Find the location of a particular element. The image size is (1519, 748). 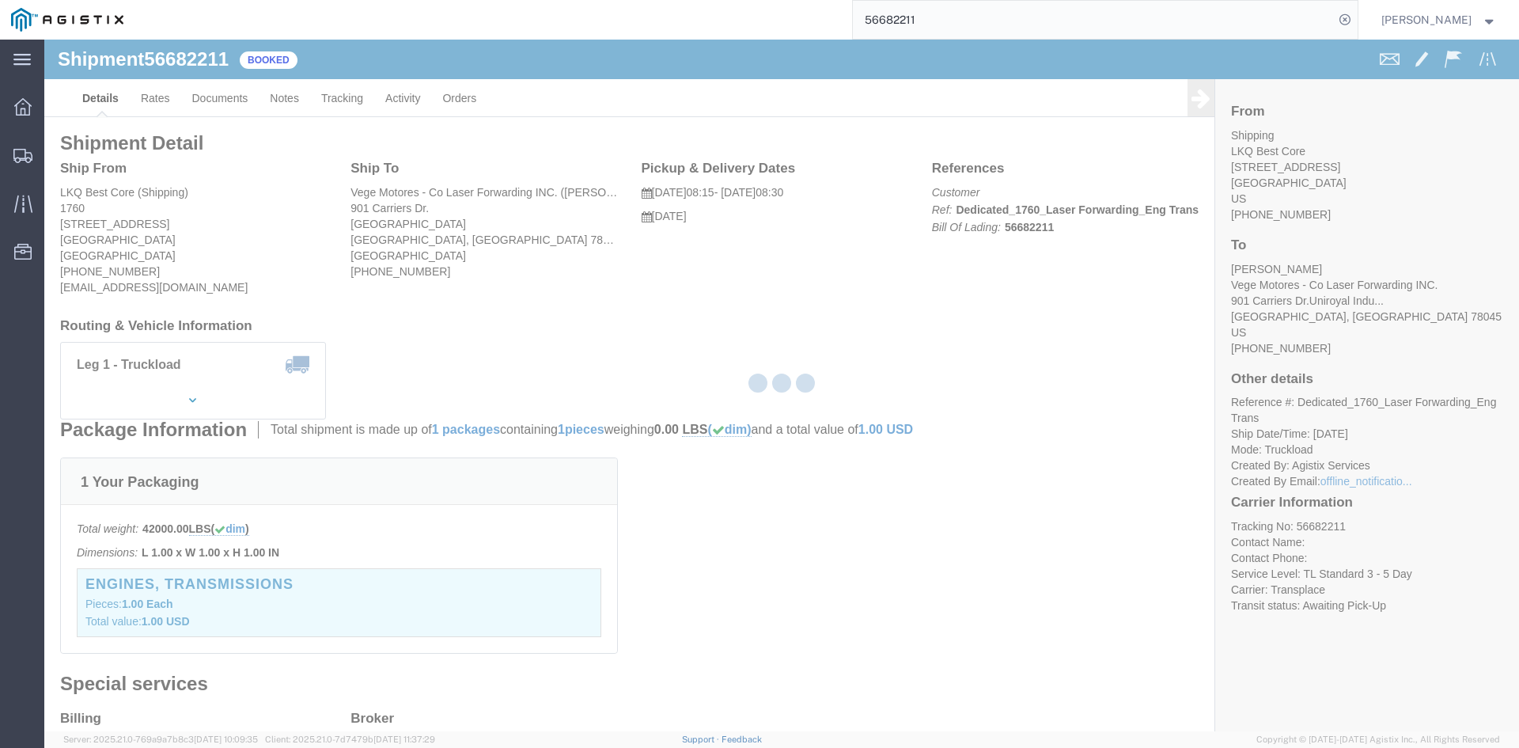

span: Server: 2025.21.0-769a9a7b8c3 is located at coordinates (161, 739).